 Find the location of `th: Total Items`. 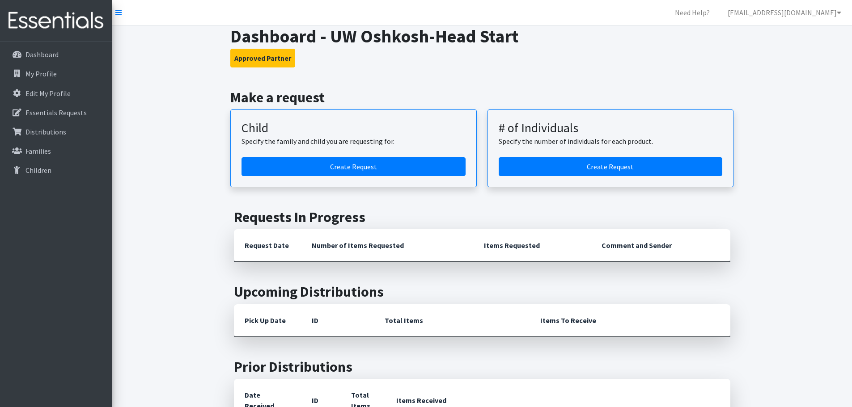

th: Total Items is located at coordinates (452, 321).